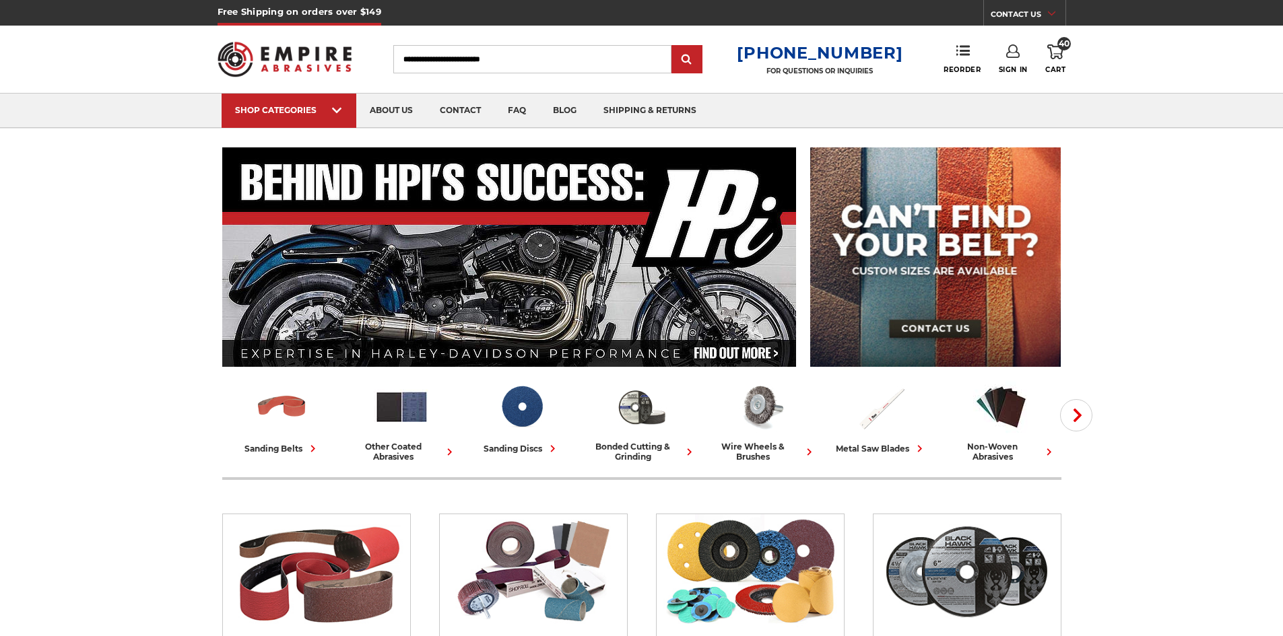  What do you see at coordinates (1055, 59) in the screenshot?
I see `a: 40 Cart` at bounding box center [1055, 59].